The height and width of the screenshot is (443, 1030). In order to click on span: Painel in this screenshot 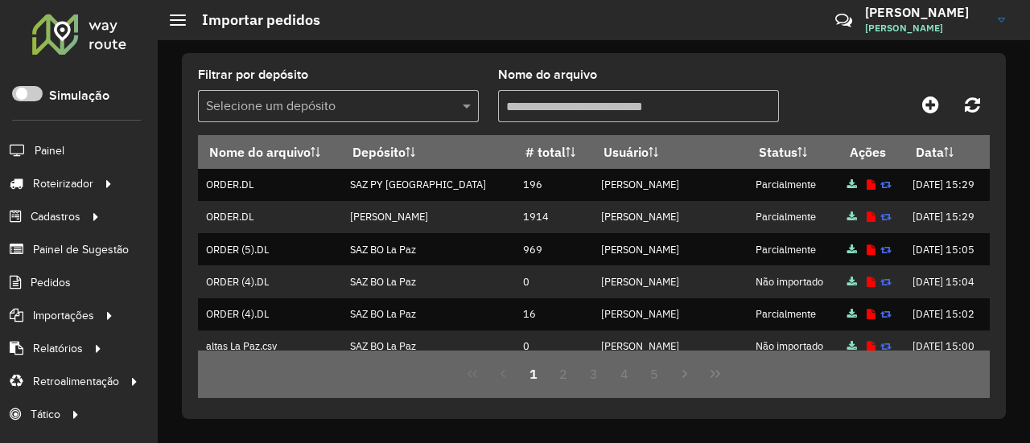, I will do `click(49, 150)`.